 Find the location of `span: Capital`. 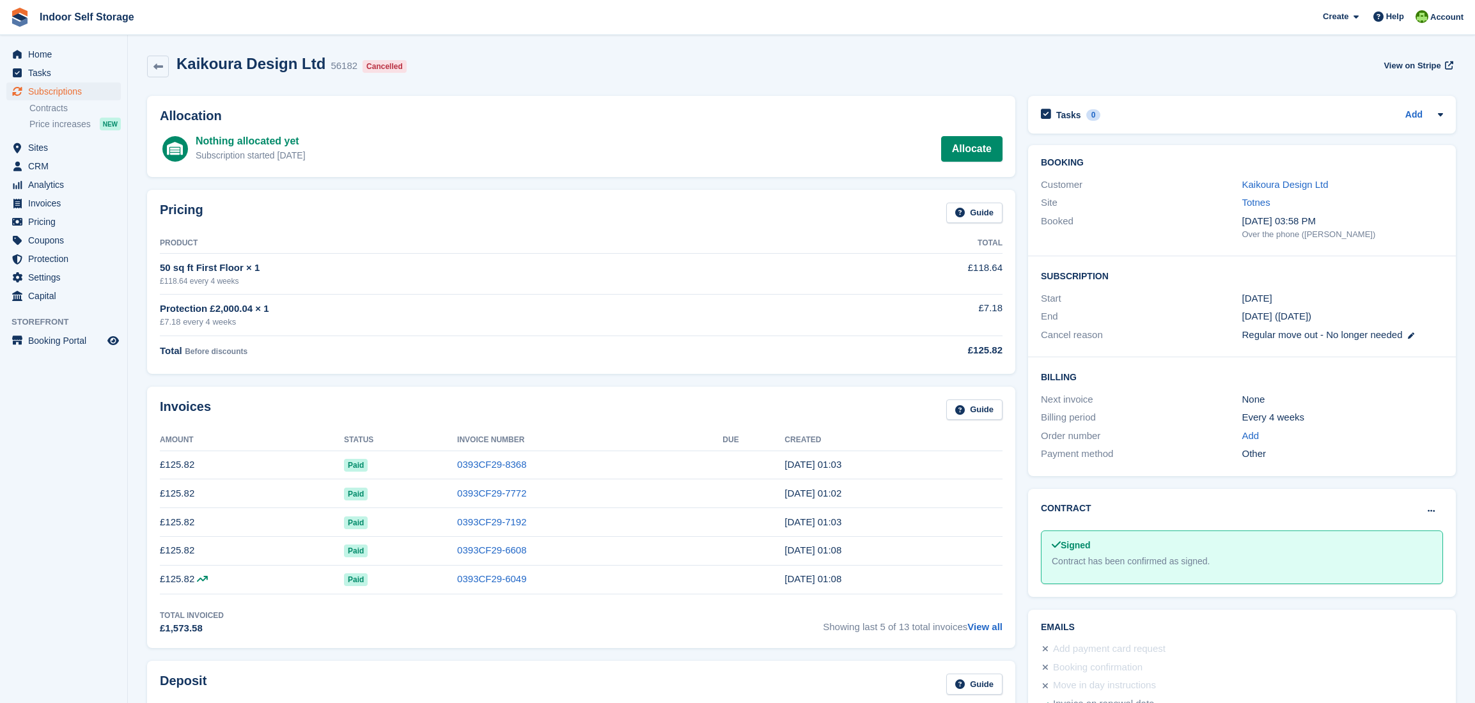

span: Capital is located at coordinates (66, 296).